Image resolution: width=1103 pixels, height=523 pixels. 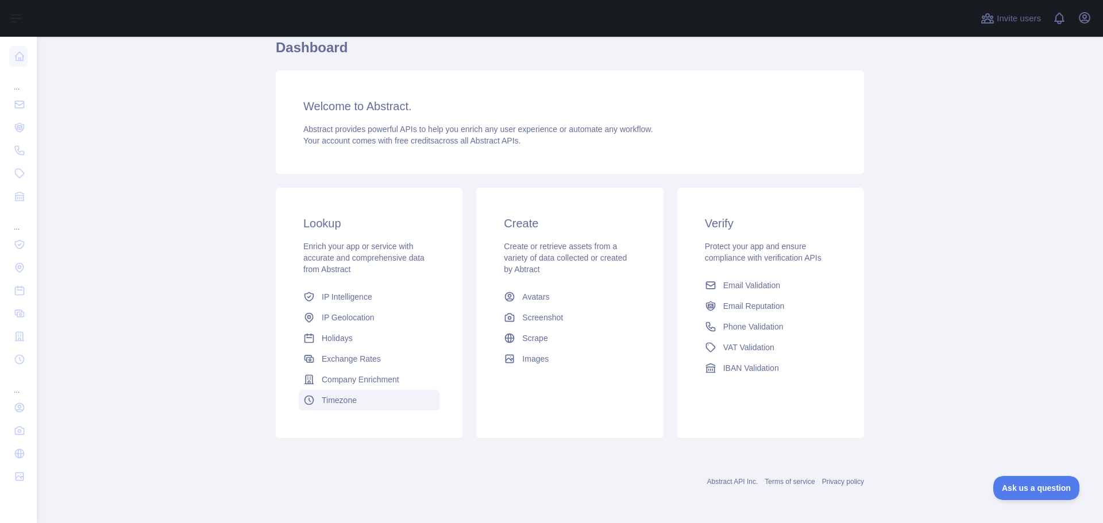 I want to click on a: Abstract API Inc., so click(x=732, y=482).